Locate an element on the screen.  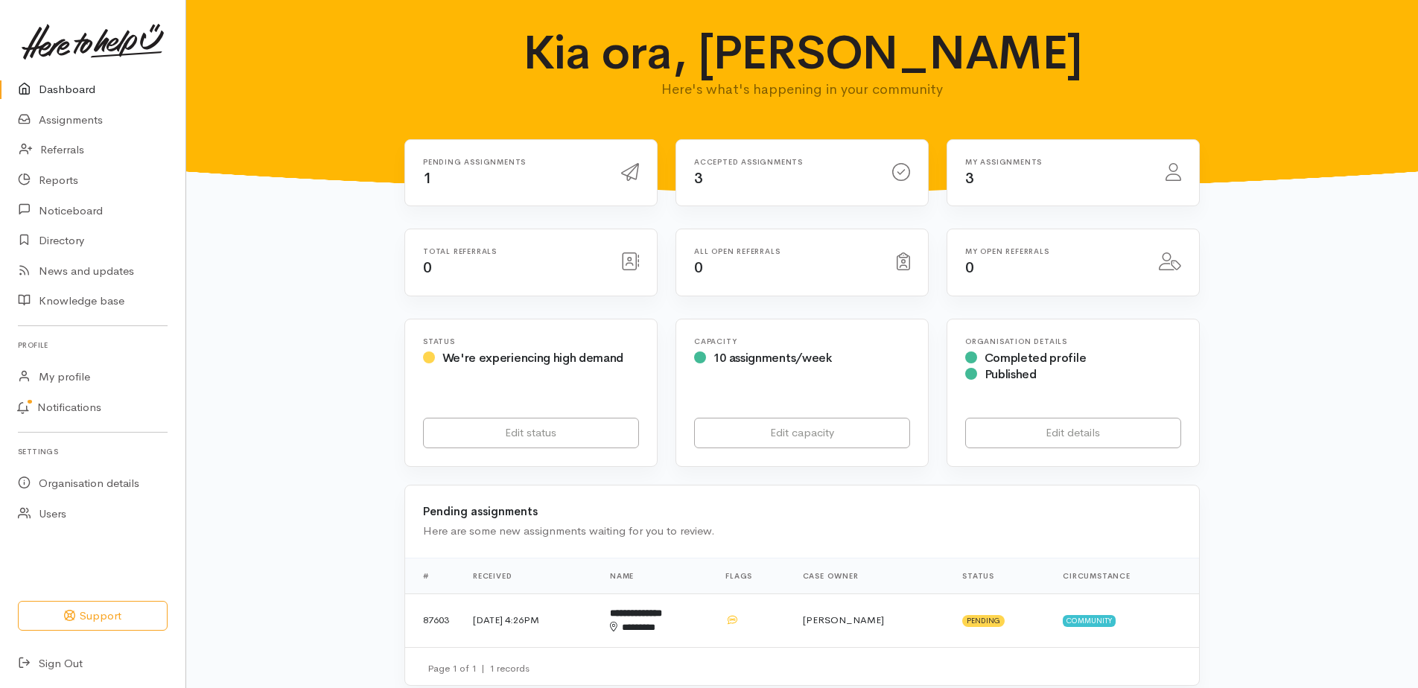
h6: Accepted assignments is located at coordinates (784, 162).